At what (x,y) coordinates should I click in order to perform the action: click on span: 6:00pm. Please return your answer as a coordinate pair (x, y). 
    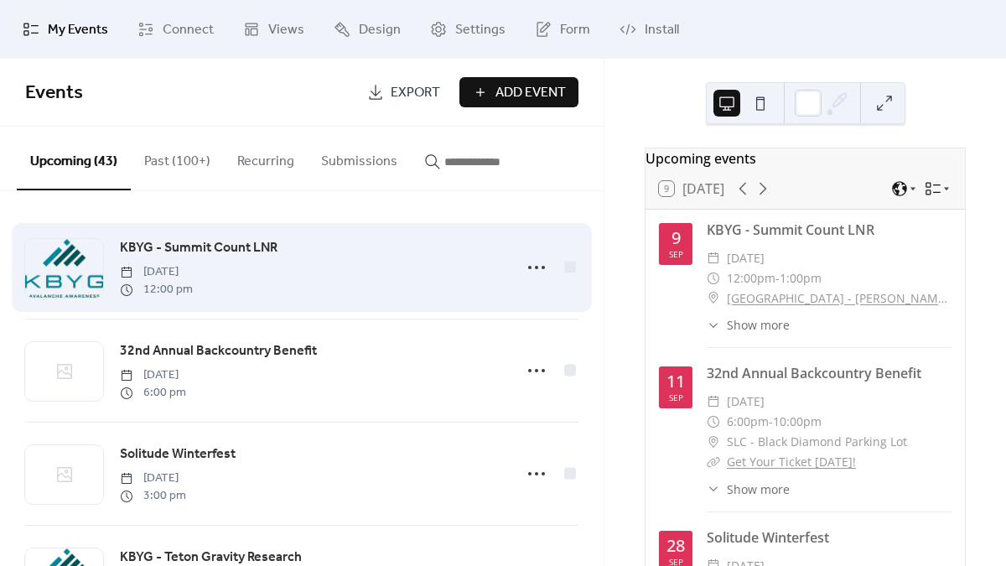
    Looking at the image, I should click on (748, 422).